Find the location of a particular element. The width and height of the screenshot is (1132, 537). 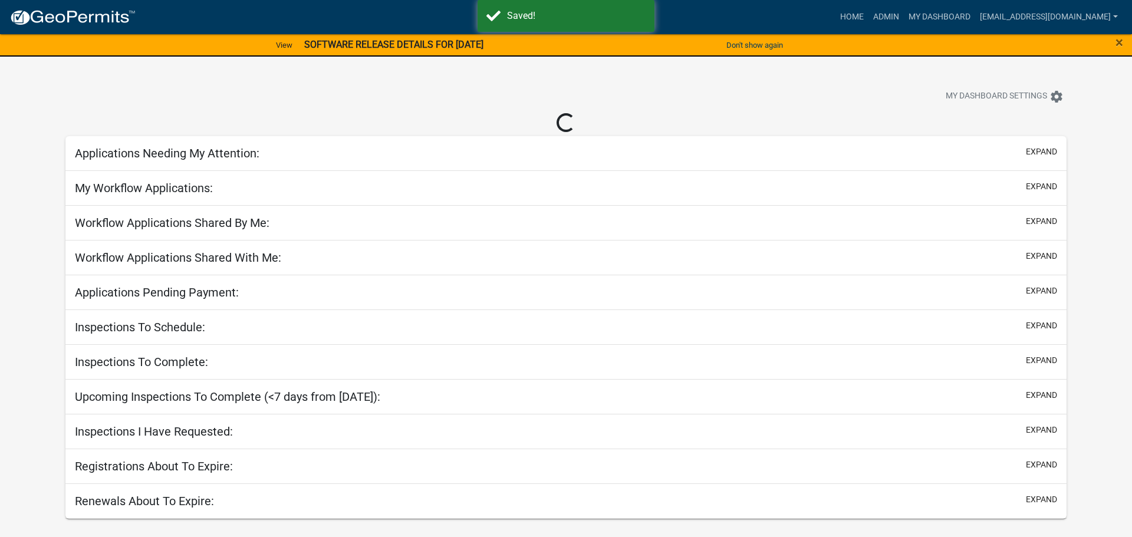

h5: Workflow Applications Shared By Me: is located at coordinates (172, 223).